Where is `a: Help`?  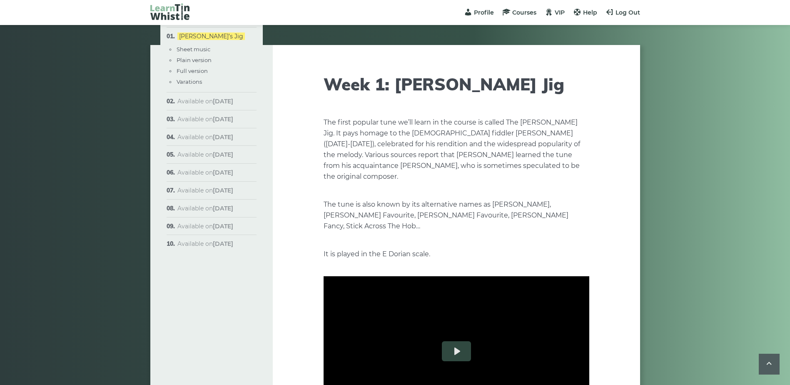
a: Help is located at coordinates (585, 12).